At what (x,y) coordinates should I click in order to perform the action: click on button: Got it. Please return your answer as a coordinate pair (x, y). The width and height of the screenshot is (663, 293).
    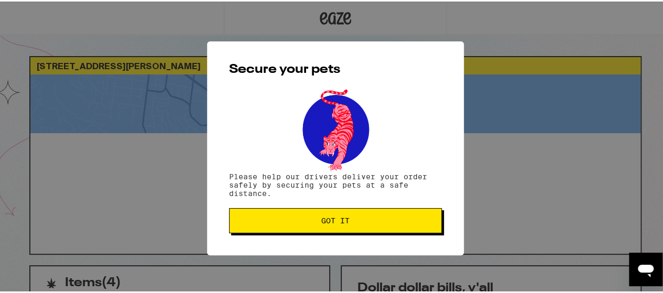
    Looking at the image, I should click on (335, 219).